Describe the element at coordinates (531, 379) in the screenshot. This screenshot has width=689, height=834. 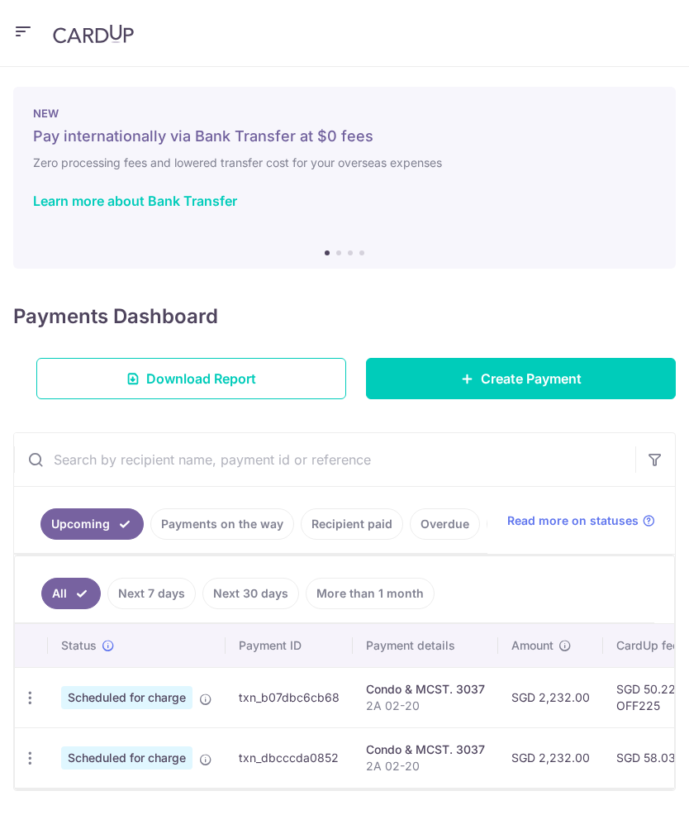
I see `span: Create Payment` at that location.